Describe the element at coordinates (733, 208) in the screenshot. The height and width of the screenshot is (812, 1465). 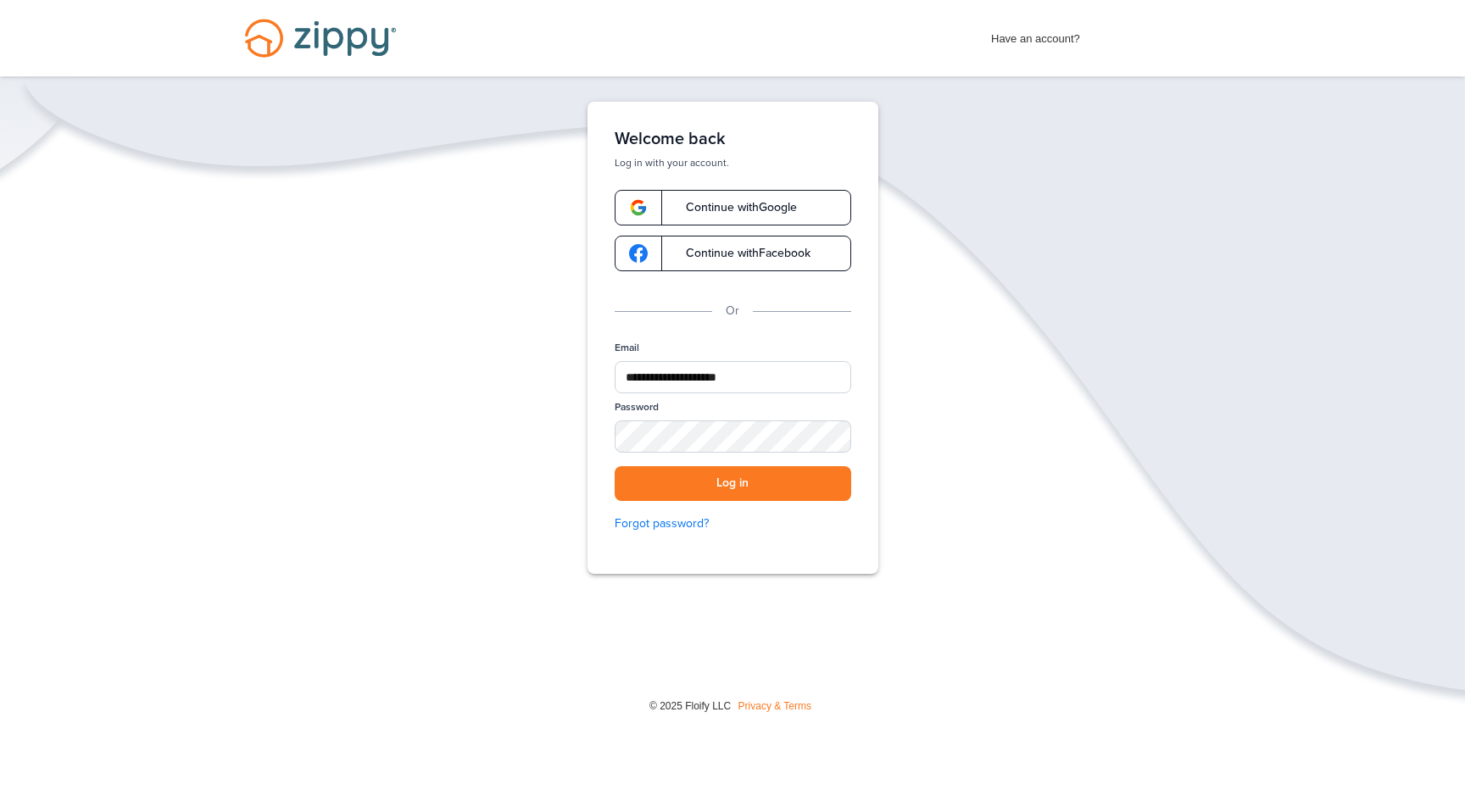
I see `span: Continue with Google` at that location.